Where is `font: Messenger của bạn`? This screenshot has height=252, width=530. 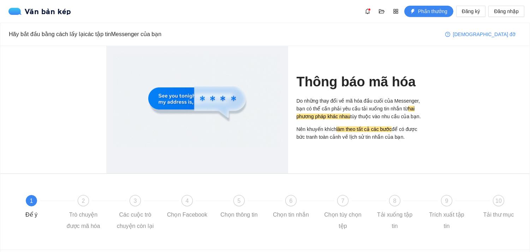 font: Messenger của bạn is located at coordinates (136, 34).